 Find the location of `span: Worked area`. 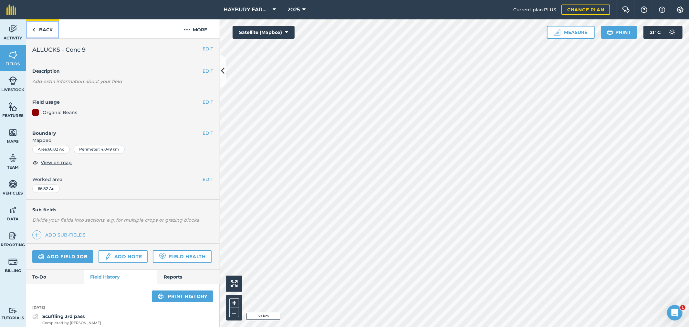

span: Worked area is located at coordinates (123, 179).